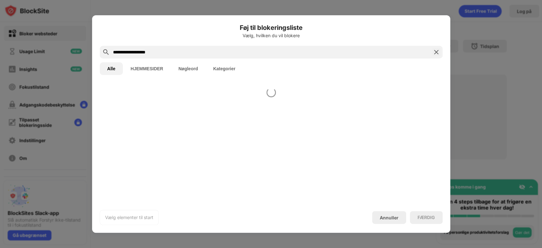 This screenshot has width=542, height=248. Describe the element at coordinates (147, 69) in the screenshot. I see `button: HJEMMESIDER` at that location.